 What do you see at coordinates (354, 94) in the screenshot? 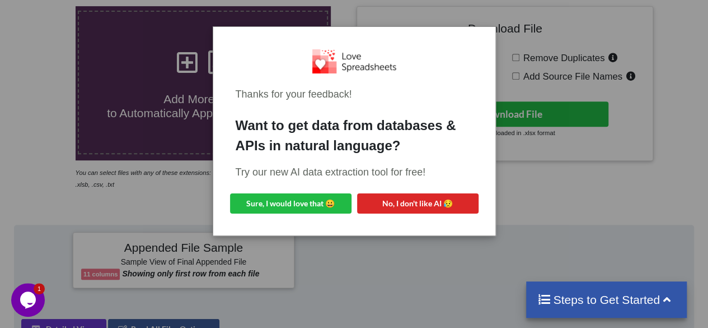
I see `div: Thanks for your feedback!` at bounding box center [354, 94].